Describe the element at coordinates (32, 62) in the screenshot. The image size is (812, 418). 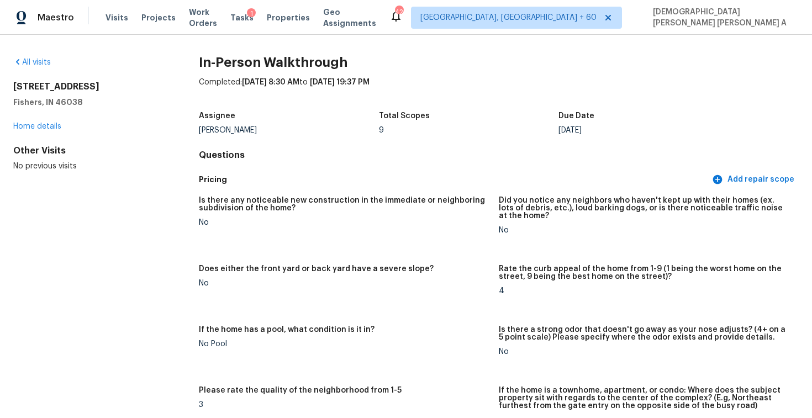
I see `a: All visits` at that location.